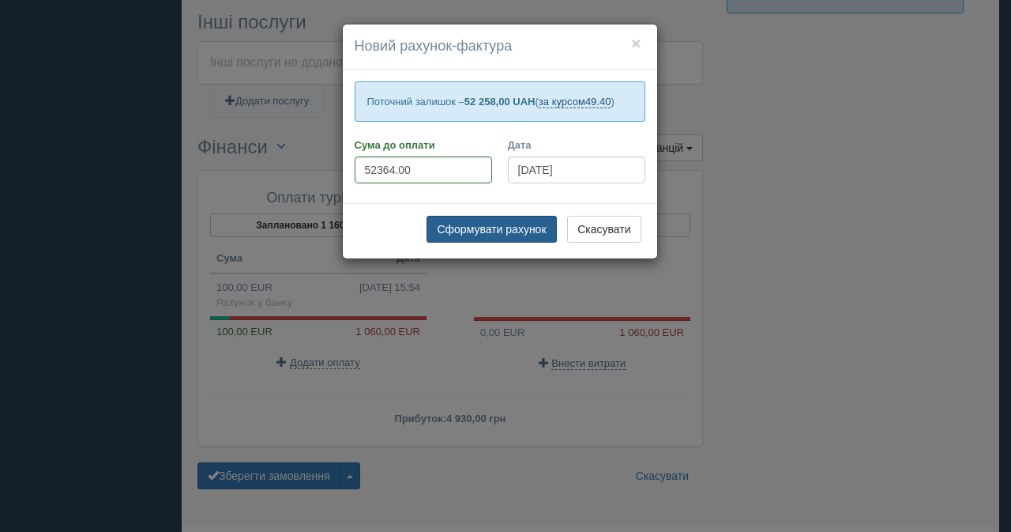 This screenshot has width=1011, height=532. Describe the element at coordinates (423, 145) in the screenshot. I see `label: Сума до оплати` at that location.